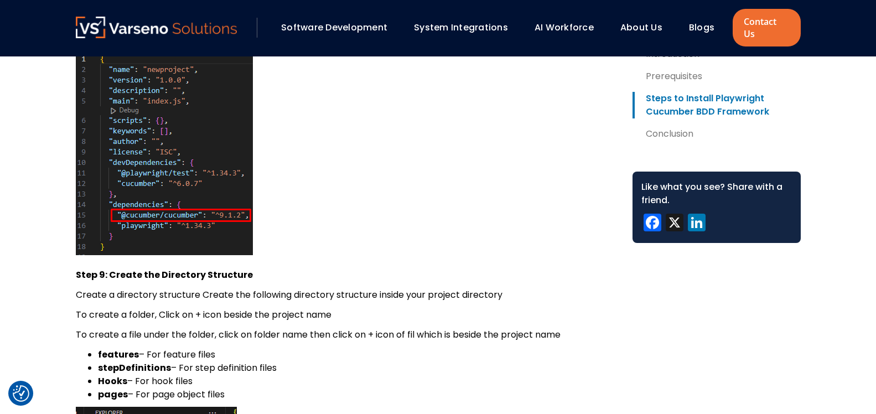  What do you see at coordinates (176, 394) in the screenshot?
I see `span: – For page object files` at bounding box center [176, 394].